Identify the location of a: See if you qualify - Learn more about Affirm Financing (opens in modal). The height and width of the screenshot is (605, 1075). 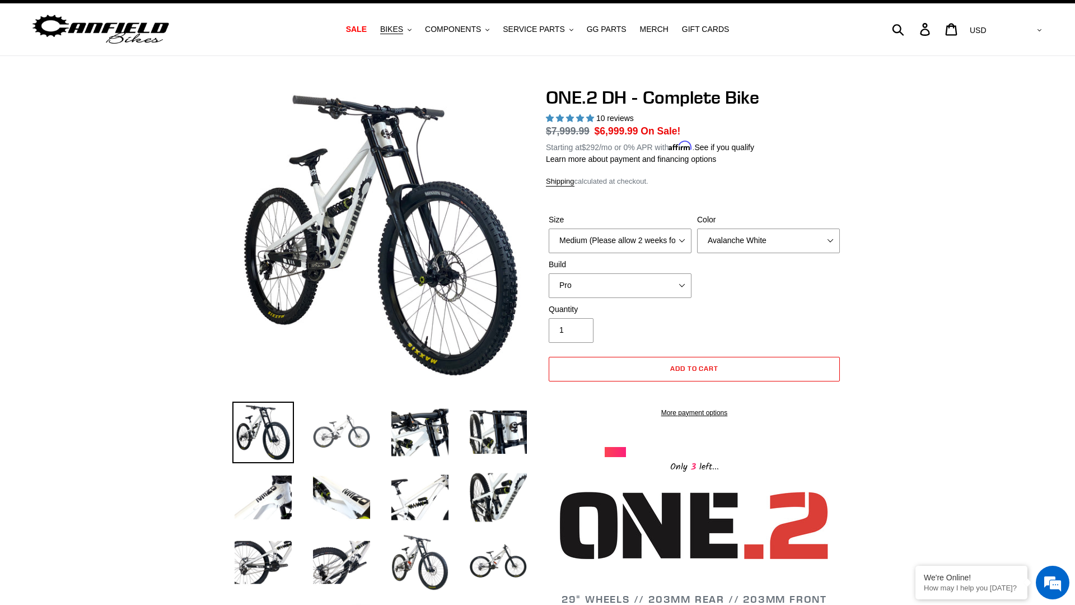
(724, 147).